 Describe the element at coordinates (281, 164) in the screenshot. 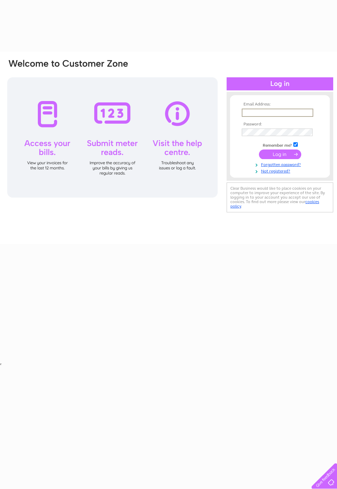

I see `a: Forgotten password?` at that location.